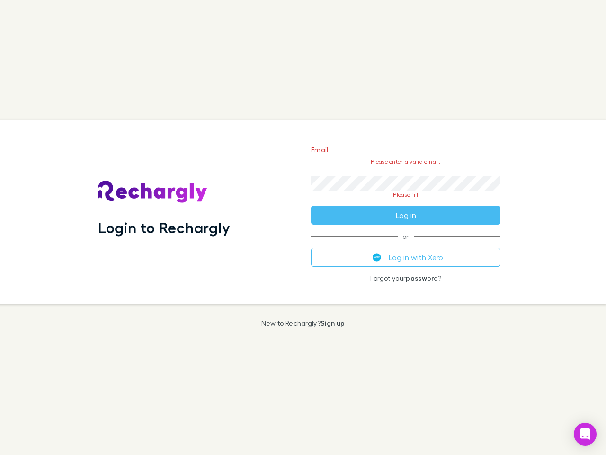 The image size is (606, 455). What do you see at coordinates (422, 277) in the screenshot?
I see `a: password` at bounding box center [422, 277].